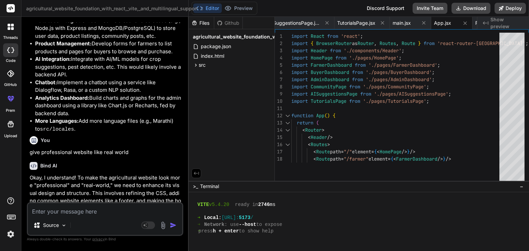  I want to click on li: Integrate with AI/ML models for crop suggestions, pest detection, etc. This would likely involve ..., so click(108, 67).